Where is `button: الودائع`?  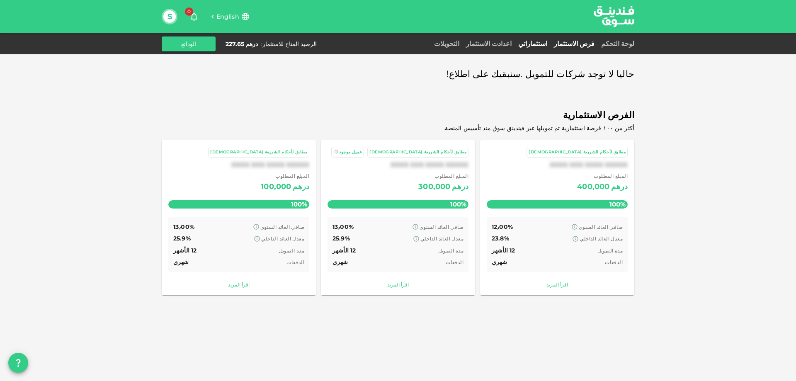
button: الودائع is located at coordinates (189, 44).